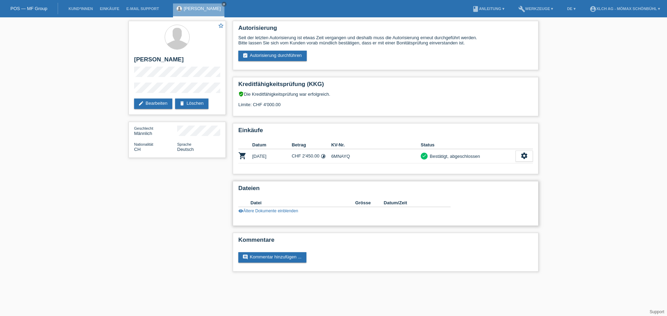 Image resolution: width=667 pixels, height=316 pixels. Describe the element at coordinates (376, 156) in the screenshot. I see `td: 6MNAYQ` at that location.